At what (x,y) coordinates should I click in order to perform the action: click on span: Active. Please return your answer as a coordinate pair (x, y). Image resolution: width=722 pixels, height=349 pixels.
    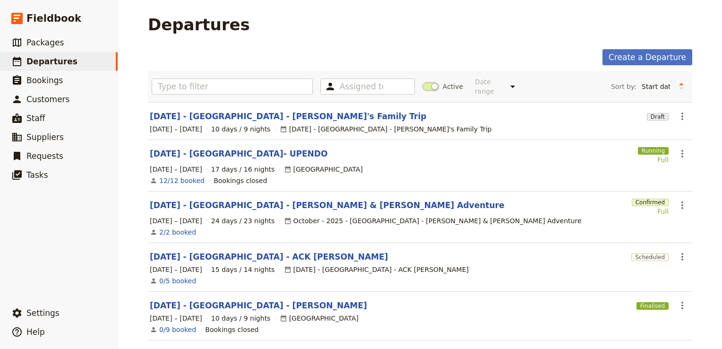
    Looking at the image, I should click on (453, 86).